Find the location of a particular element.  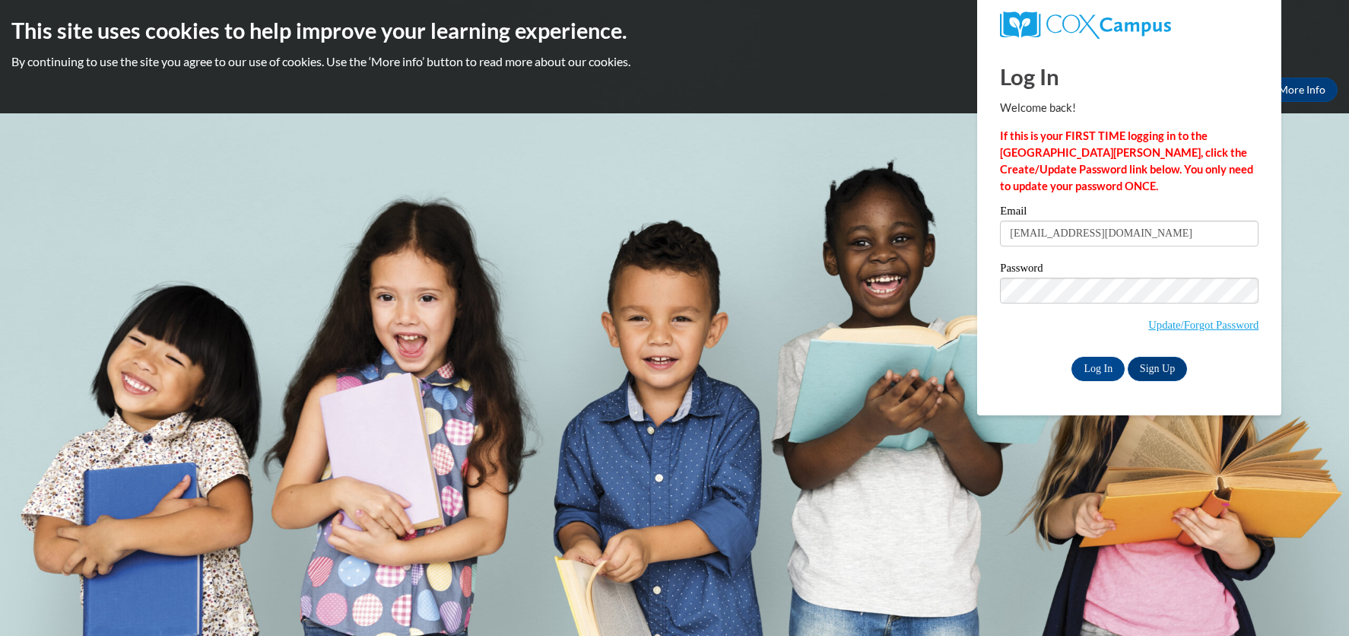

p: By continuing to use the site you agree to our use of cookies. Use the ‘More info’ button to read... is located at coordinates (674, 62).